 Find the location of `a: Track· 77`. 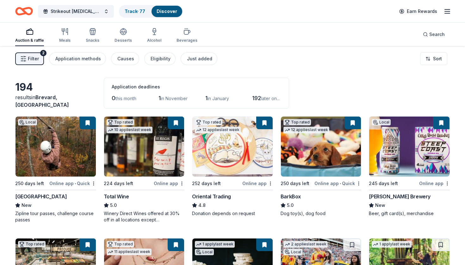

a: Track· 77 is located at coordinates (135, 11).